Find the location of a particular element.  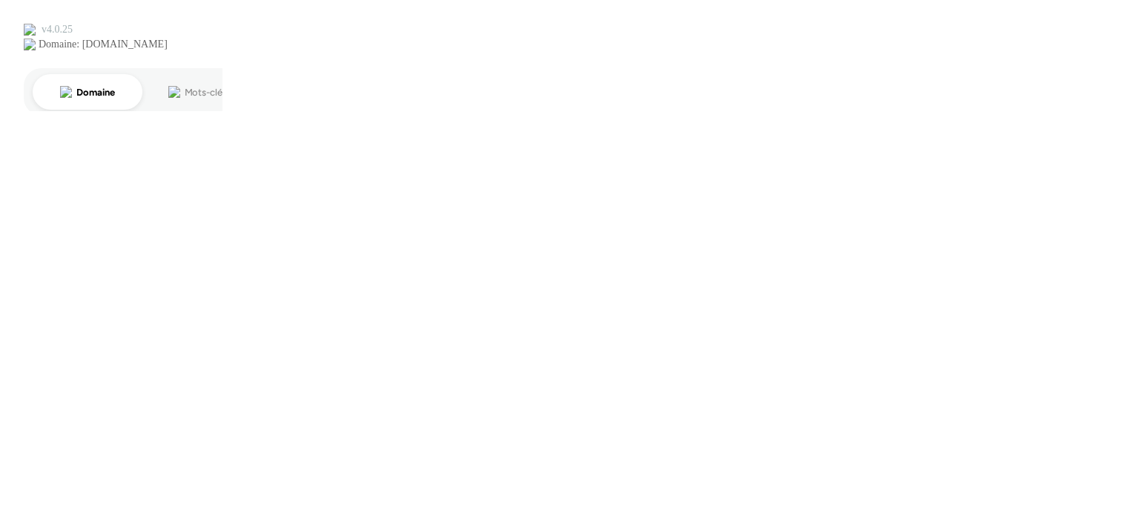

img: logo_orange.svg is located at coordinates (30, 30).